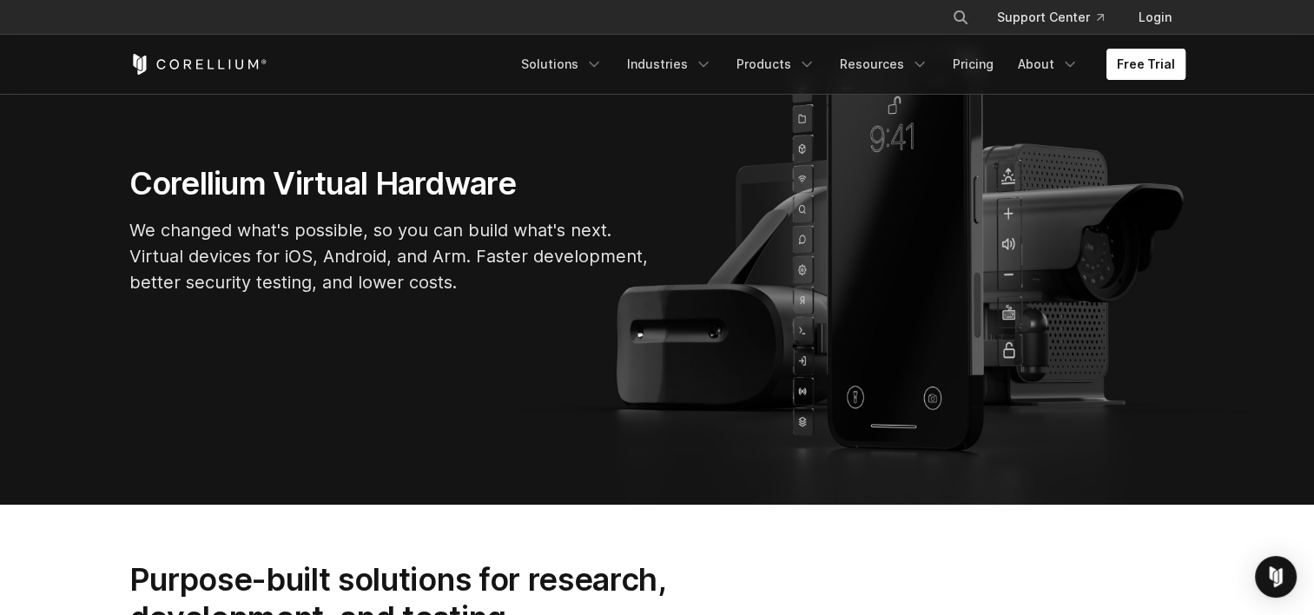  I want to click on div: Open Intercom Messenger, so click(1276, 577).